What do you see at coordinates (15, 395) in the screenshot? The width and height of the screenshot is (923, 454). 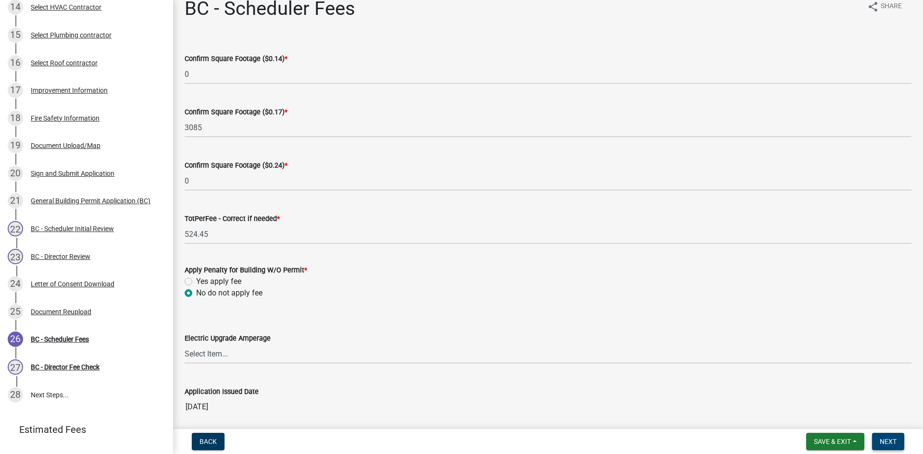 I see `div: 28` at bounding box center [15, 395].